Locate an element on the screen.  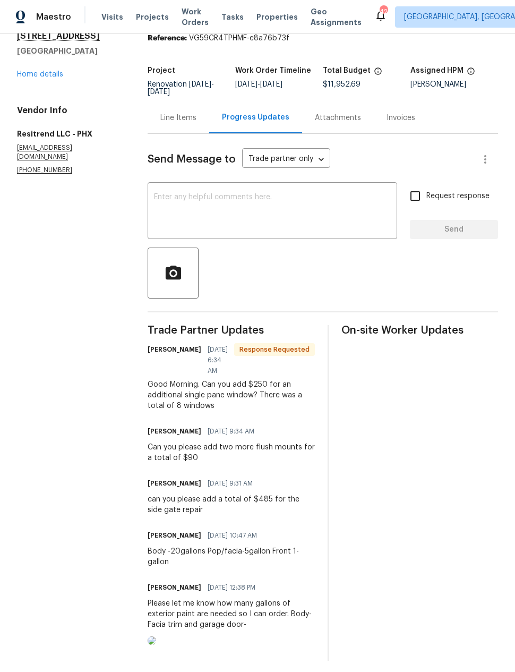
span: Visits is located at coordinates (112, 17).